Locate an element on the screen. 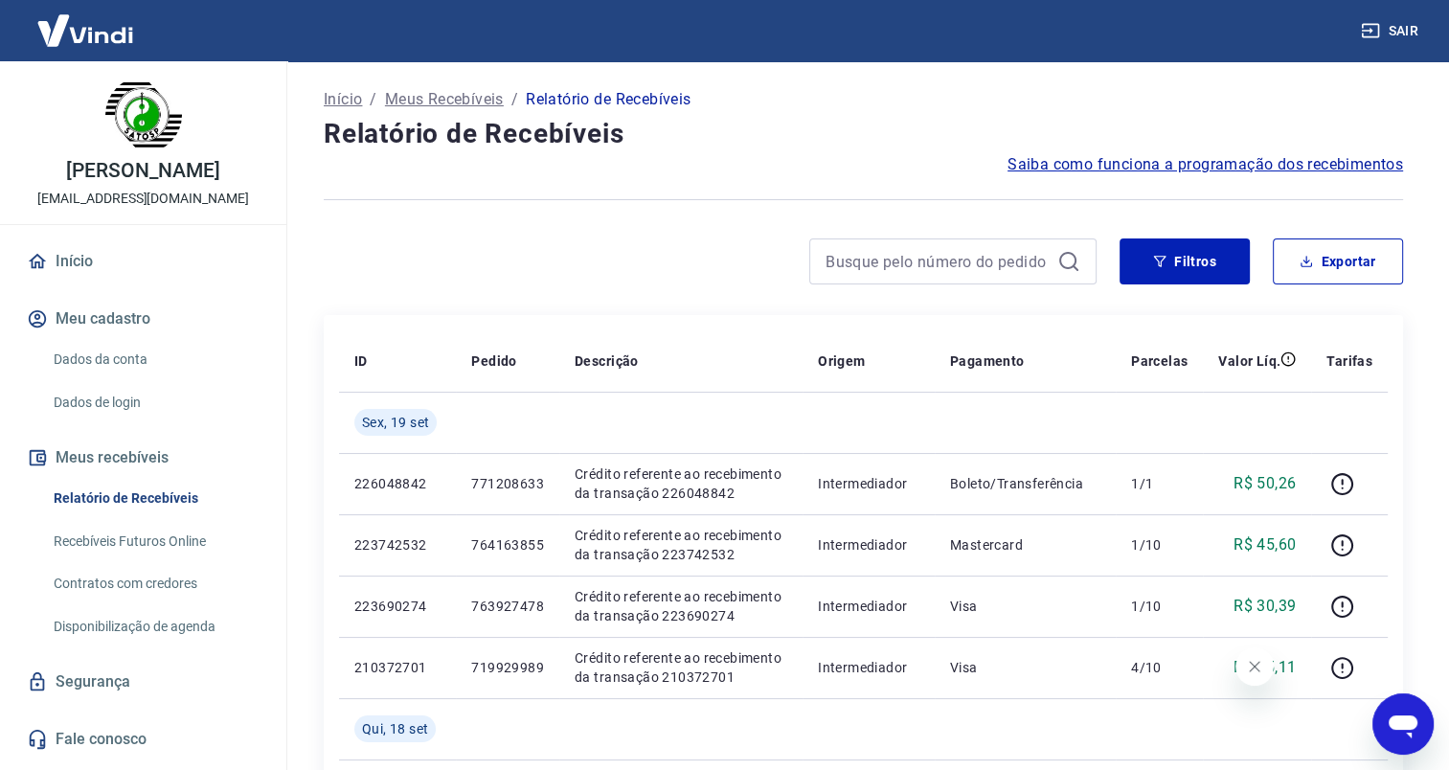  input: Busque pelo número do pedido is located at coordinates (938, 261).